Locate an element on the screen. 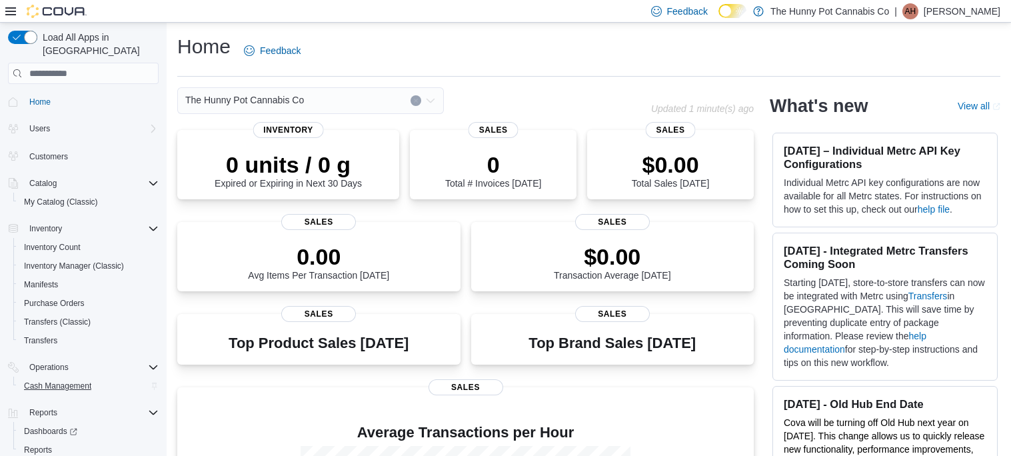 The width and height of the screenshot is (1011, 456). a: Purchase Orders is located at coordinates (54, 303).